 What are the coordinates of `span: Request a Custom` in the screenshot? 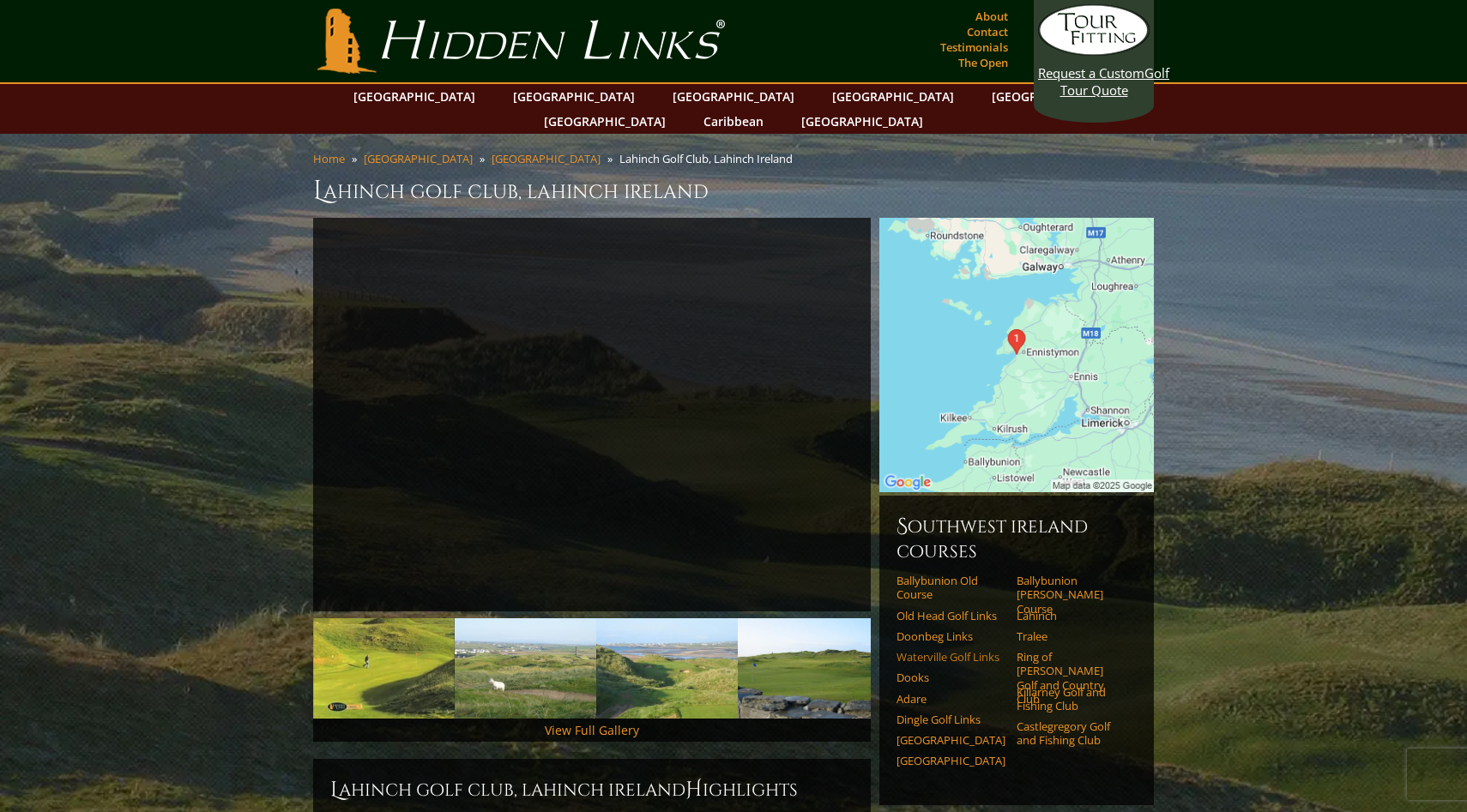 It's located at (1091, 73).